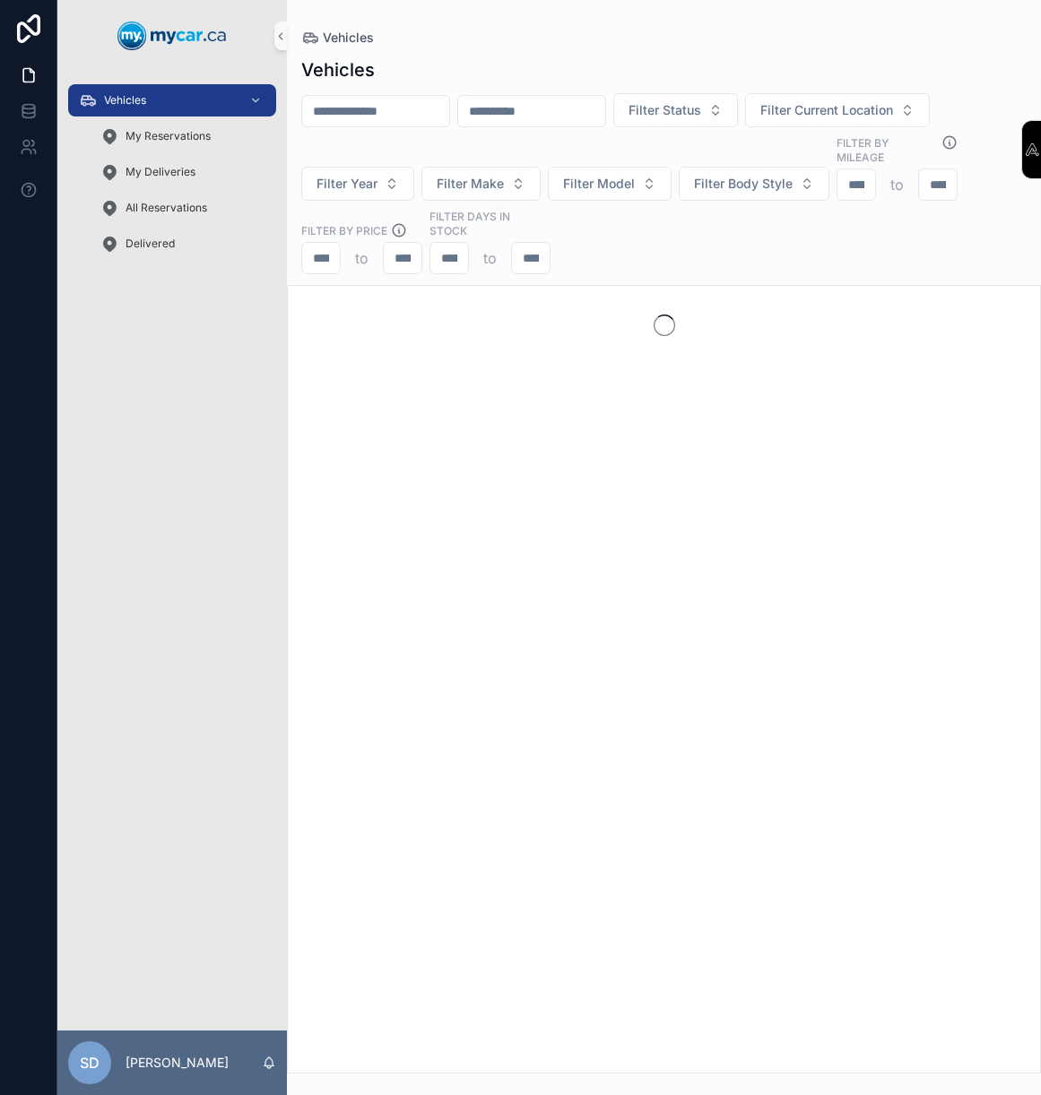  Describe the element at coordinates (183, 172) in the screenshot. I see `a: My Deliveries` at that location.